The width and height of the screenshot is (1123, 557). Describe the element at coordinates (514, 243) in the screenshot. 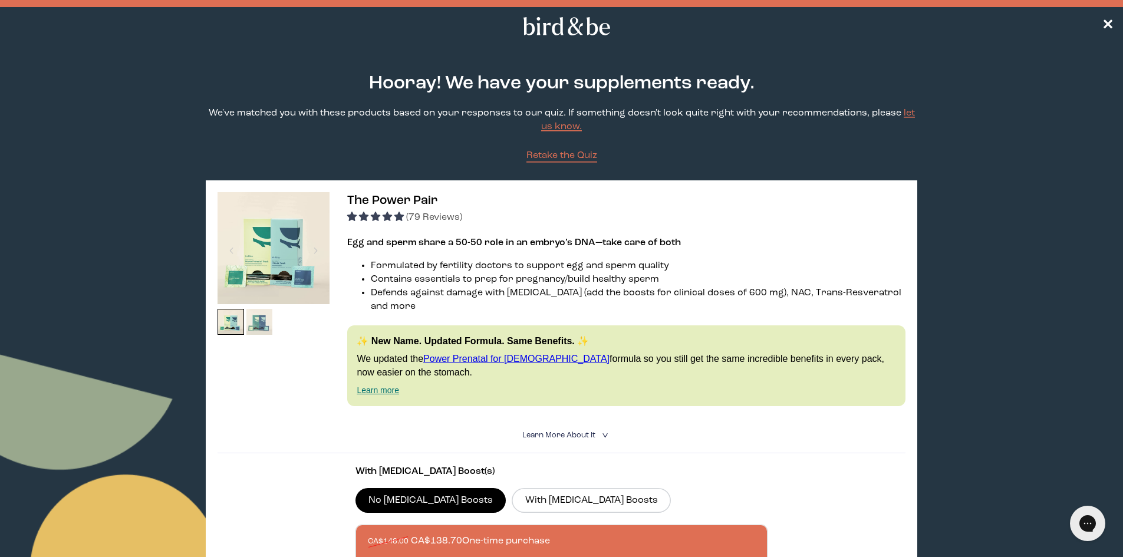

I see `strong: Egg and sperm share a 50-50 role in an embryo’s DNA—take care of both` at that location.